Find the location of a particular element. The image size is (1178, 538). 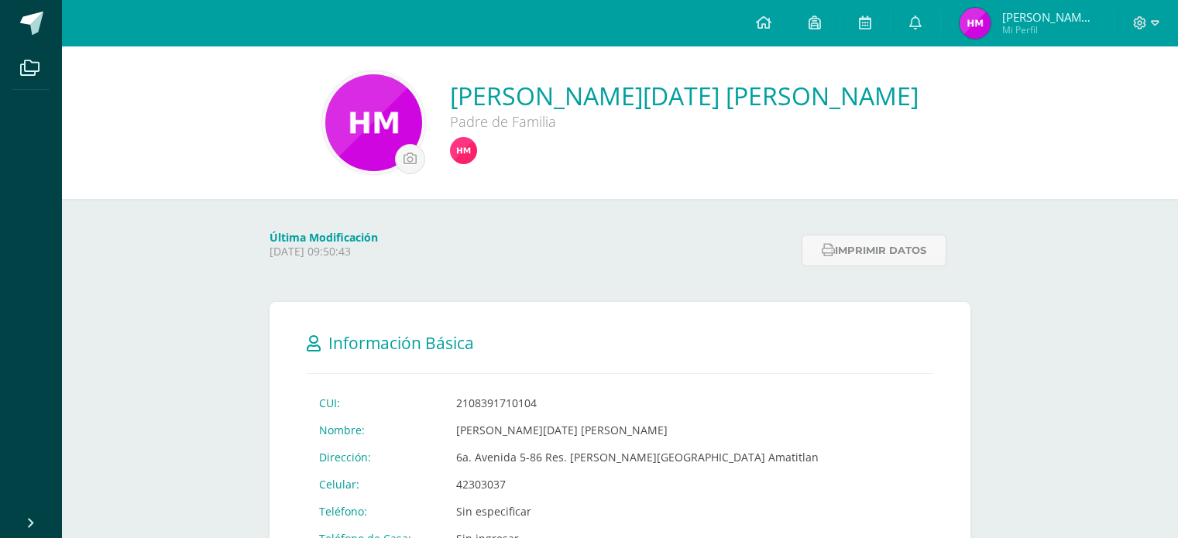

td: 42303037 is located at coordinates (637, 484).